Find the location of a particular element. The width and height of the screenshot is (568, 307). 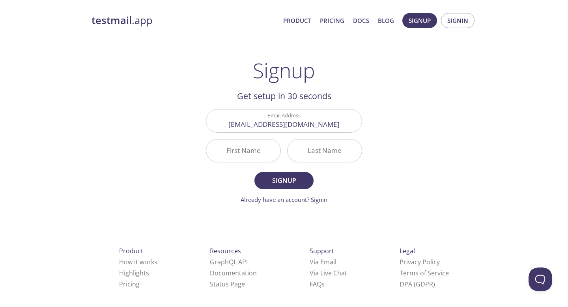

a: Status Page is located at coordinates (227, 284).